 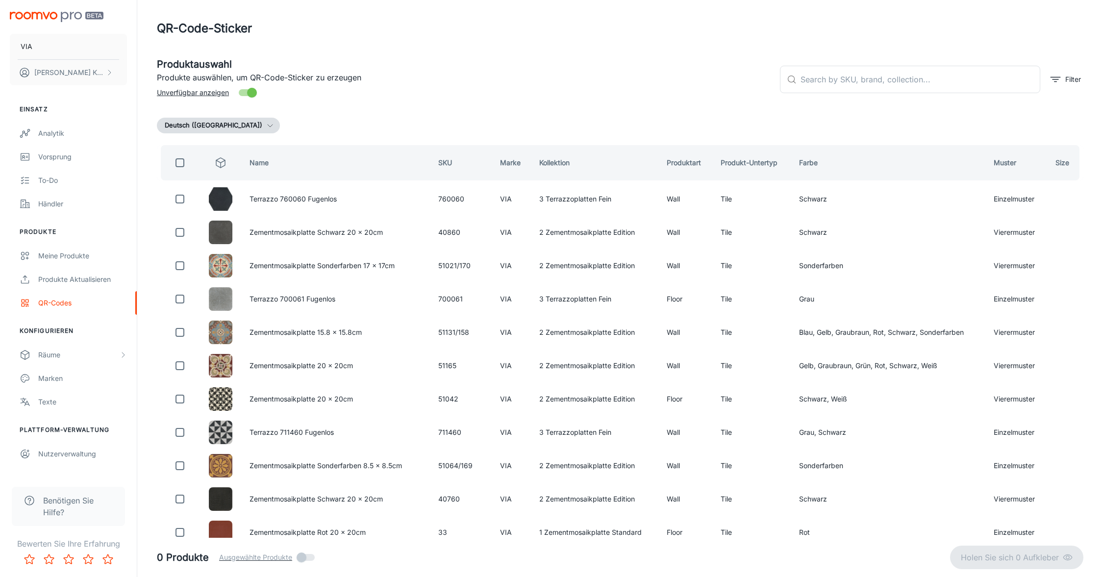 What do you see at coordinates (82, 402) in the screenshot?
I see `div: Texte` at bounding box center [82, 402].